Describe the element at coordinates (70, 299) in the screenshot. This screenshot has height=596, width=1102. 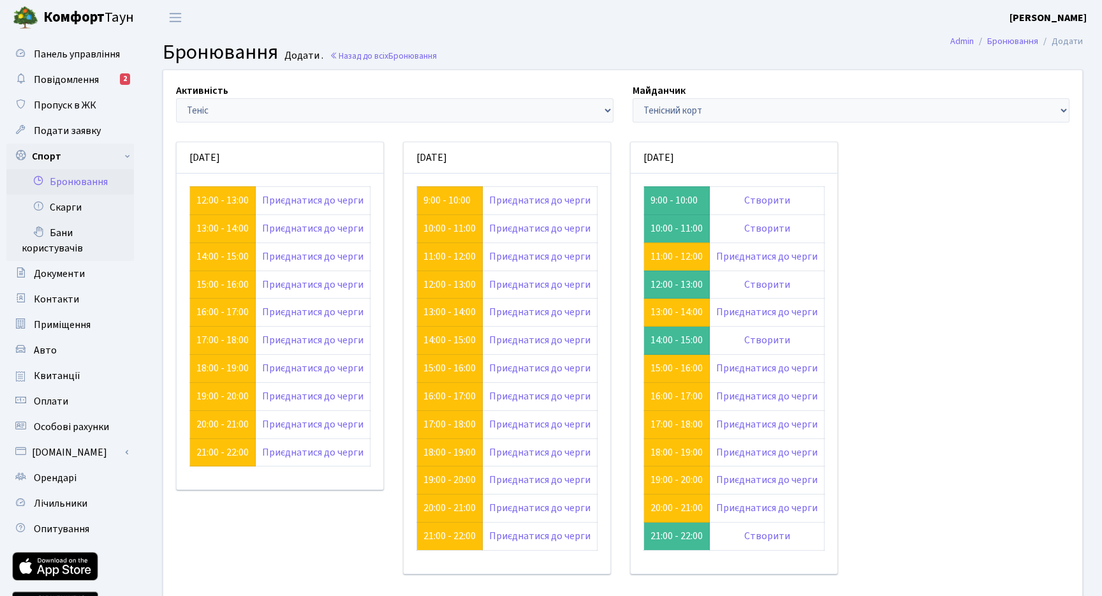
I see `a: Контакти` at that location.